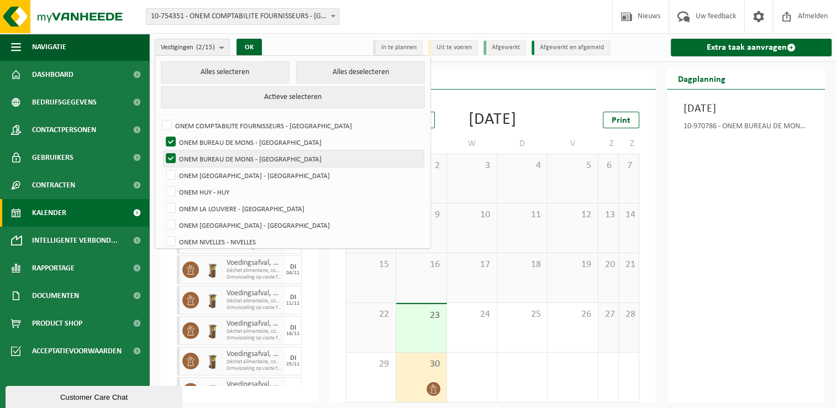 The height and width of the screenshot is (408, 836). I want to click on span: 24, so click(472, 314).